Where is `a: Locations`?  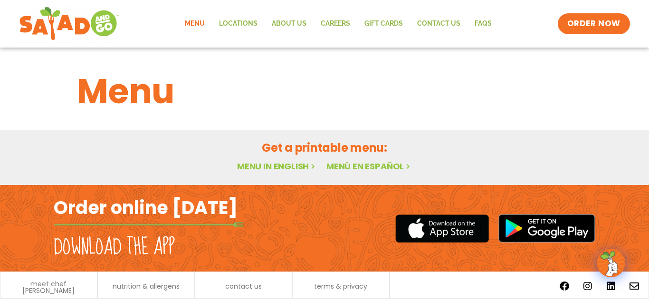 a: Locations is located at coordinates (238, 24).